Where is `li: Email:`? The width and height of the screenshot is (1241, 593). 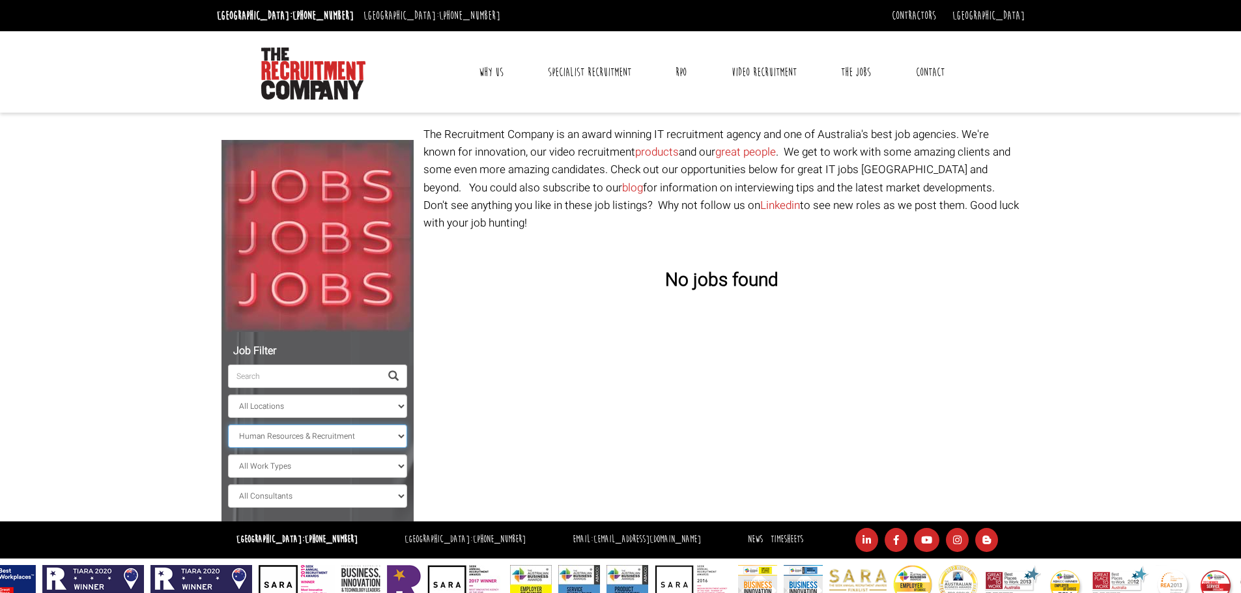
li: Email: is located at coordinates (636, 540).